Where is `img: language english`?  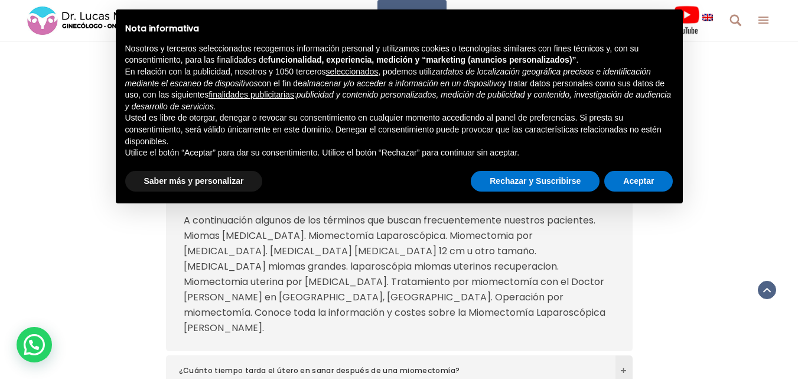 img: language english is located at coordinates (707, 17).